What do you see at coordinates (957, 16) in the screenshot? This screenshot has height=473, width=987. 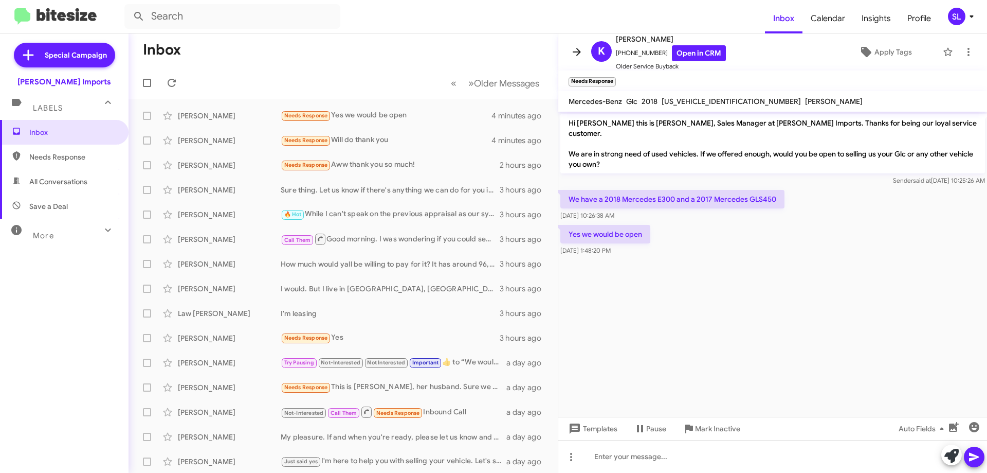 I see `div: SL` at bounding box center [957, 16].